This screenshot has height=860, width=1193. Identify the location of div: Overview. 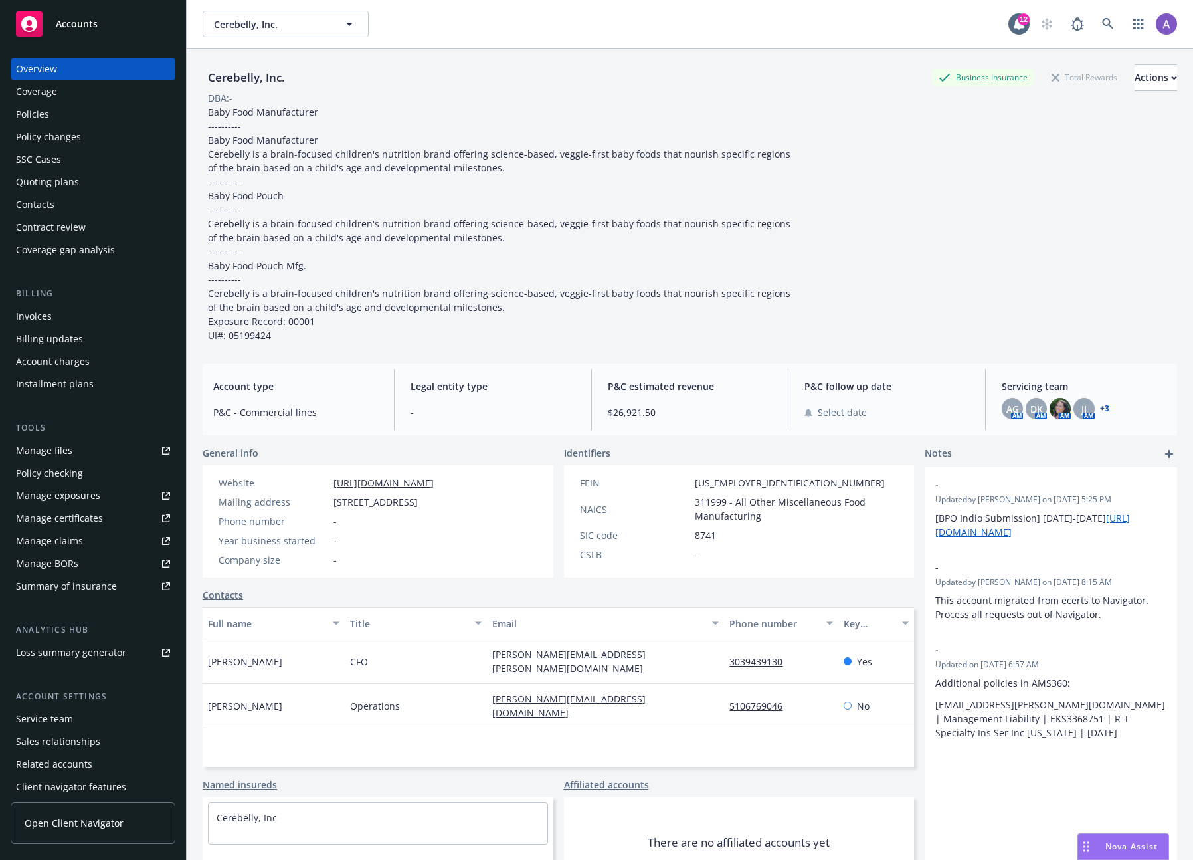
(37, 69).